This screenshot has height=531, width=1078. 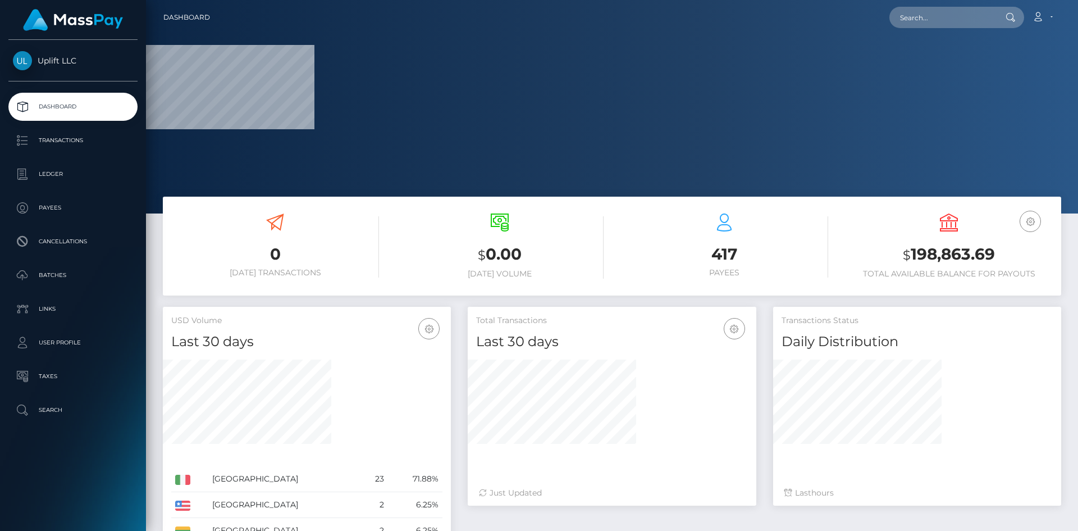 What do you see at coordinates (73, 61) in the screenshot?
I see `span: Uplift LLC` at bounding box center [73, 61].